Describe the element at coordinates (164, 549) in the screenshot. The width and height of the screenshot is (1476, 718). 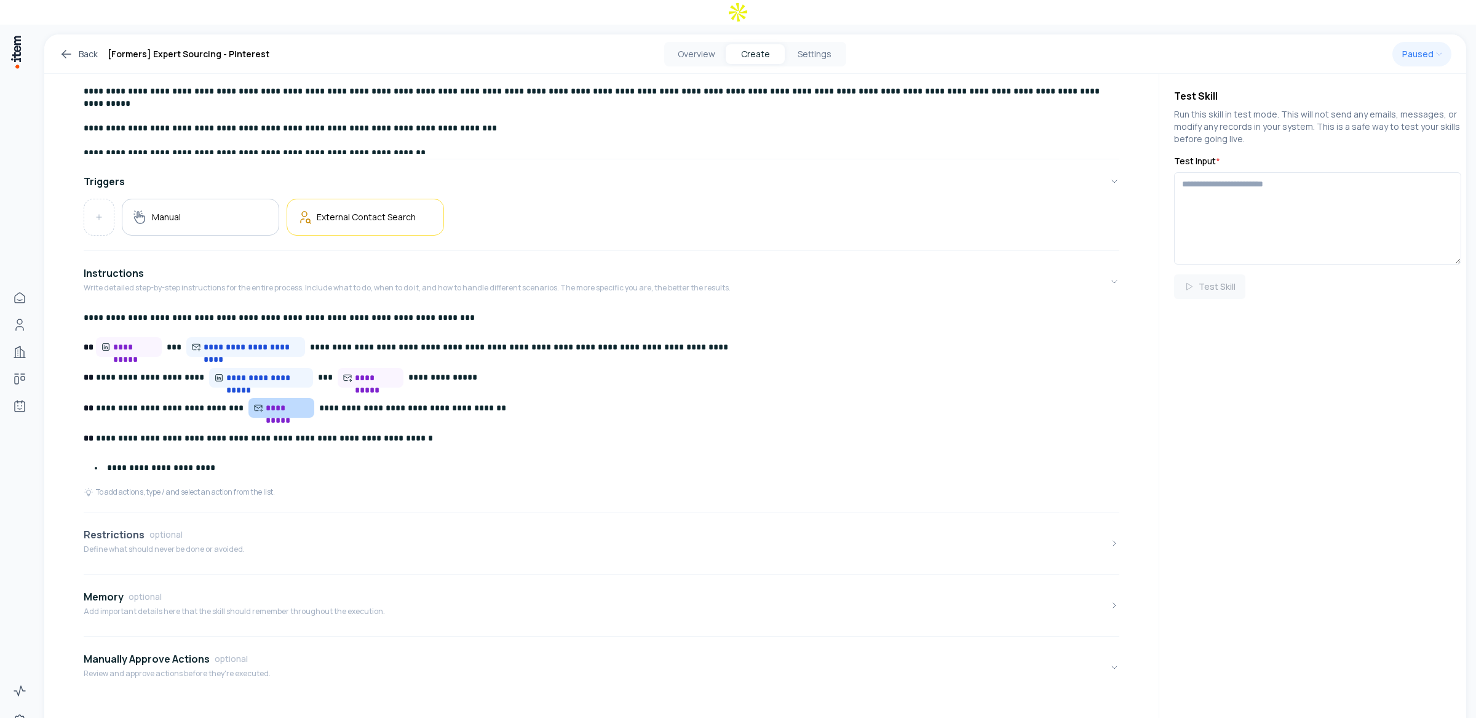
I see `p: Define what should never be done or avoided.` at that location.